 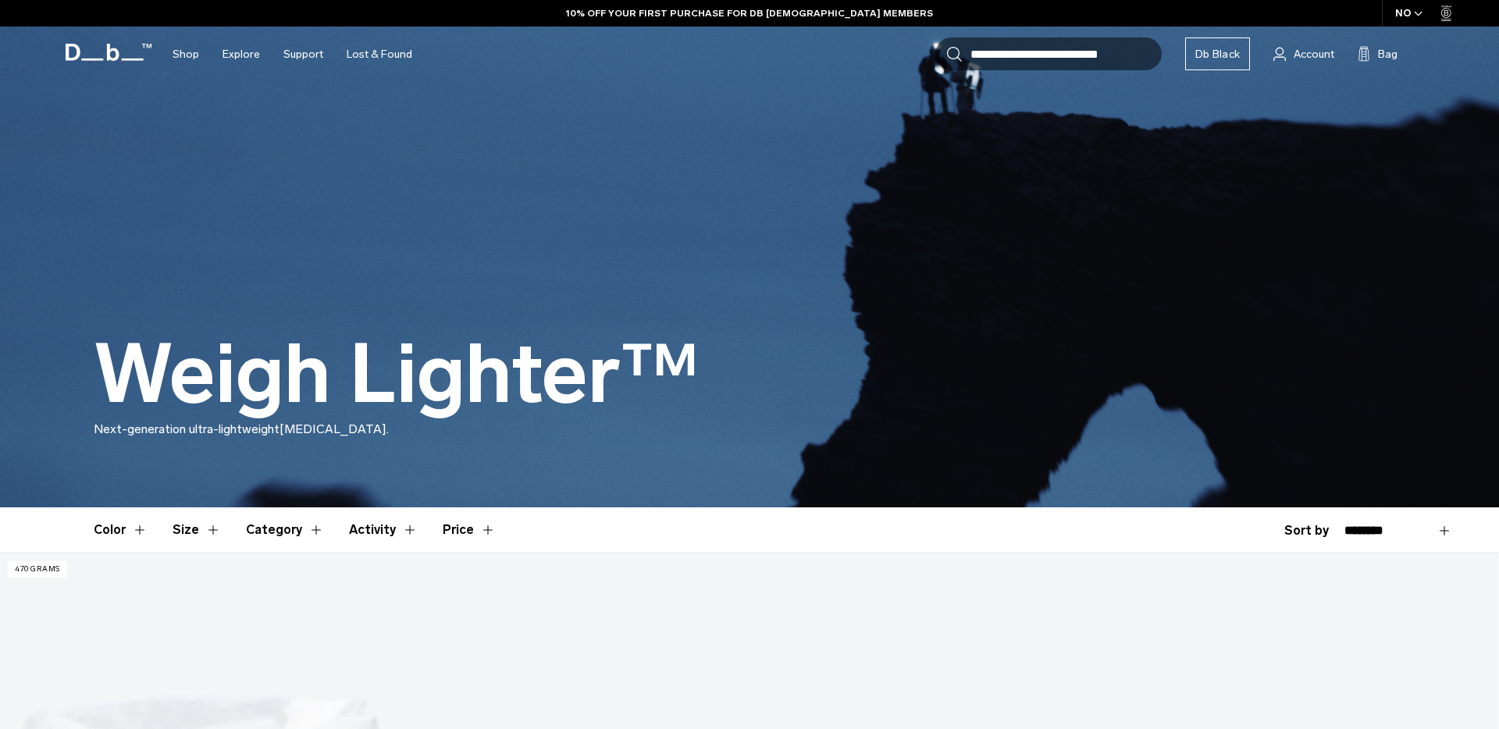 I want to click on a: Account, so click(x=1304, y=54).